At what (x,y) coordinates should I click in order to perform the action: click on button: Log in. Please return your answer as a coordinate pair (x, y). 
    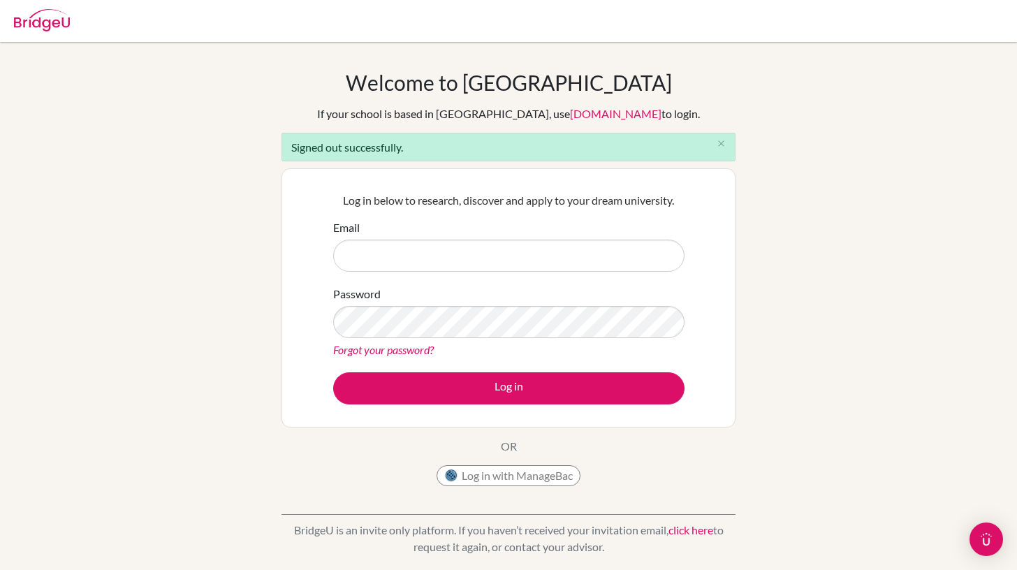
    Looking at the image, I should click on (509, 388).